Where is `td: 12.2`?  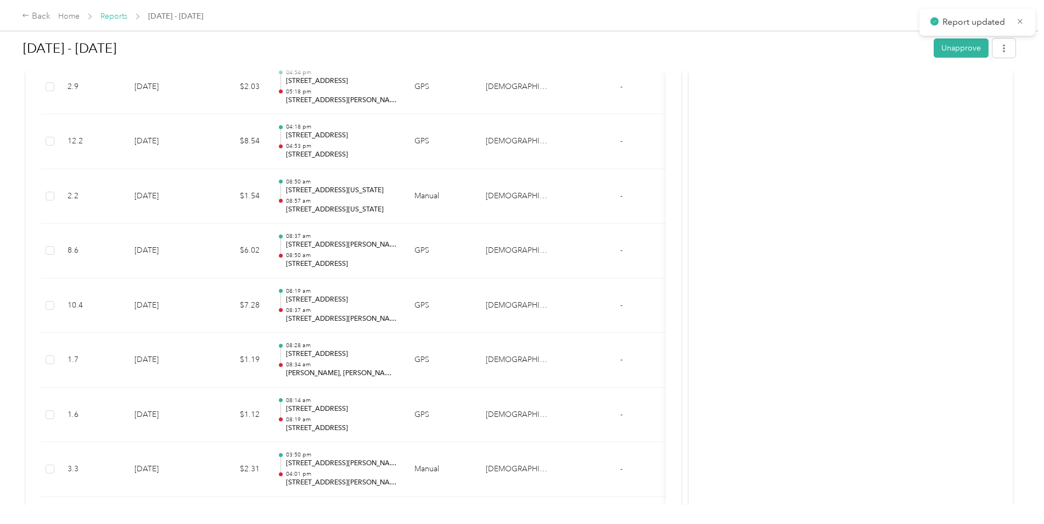
td: 12.2 is located at coordinates (92, 142).